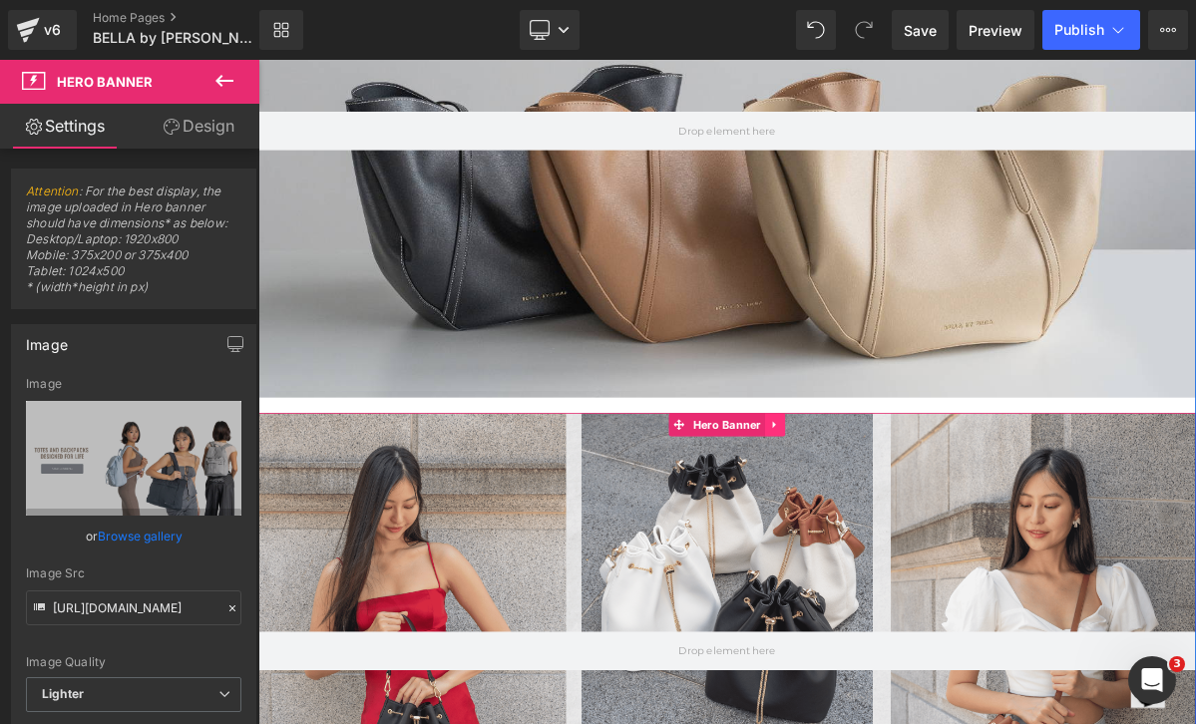 Image resolution: width=1196 pixels, height=724 pixels. Describe the element at coordinates (63, 693) in the screenshot. I see `b: Lighter` at that location.